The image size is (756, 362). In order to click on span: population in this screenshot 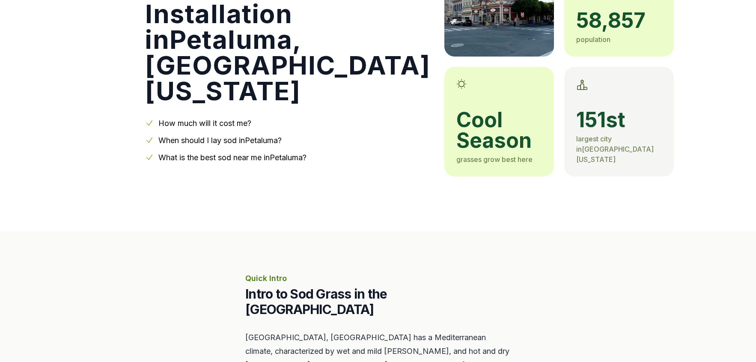, I will do `click(594, 39)`.